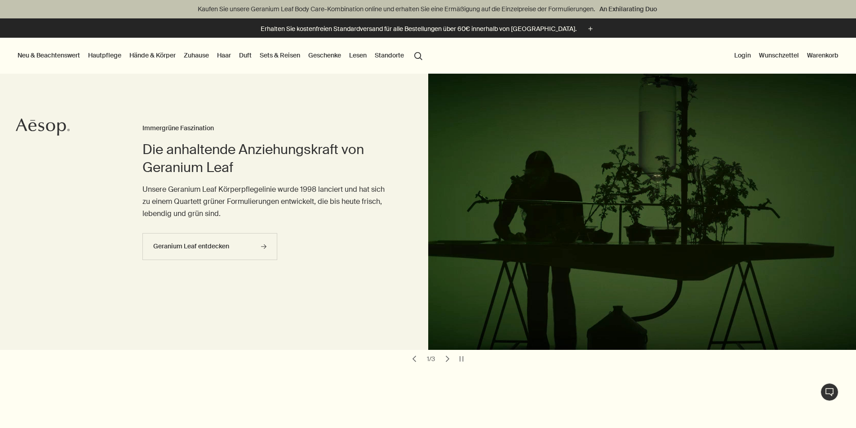 The height and width of the screenshot is (428, 856). Describe the element at coordinates (742, 55) in the screenshot. I see `button: Login` at that location.